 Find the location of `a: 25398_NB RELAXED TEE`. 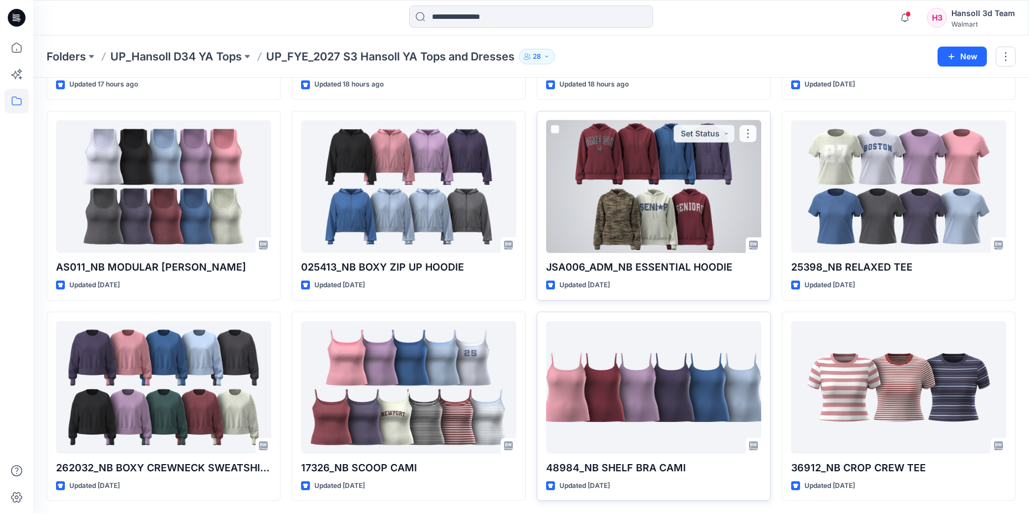

a: 25398_NB RELAXED TEE is located at coordinates (899, 186).